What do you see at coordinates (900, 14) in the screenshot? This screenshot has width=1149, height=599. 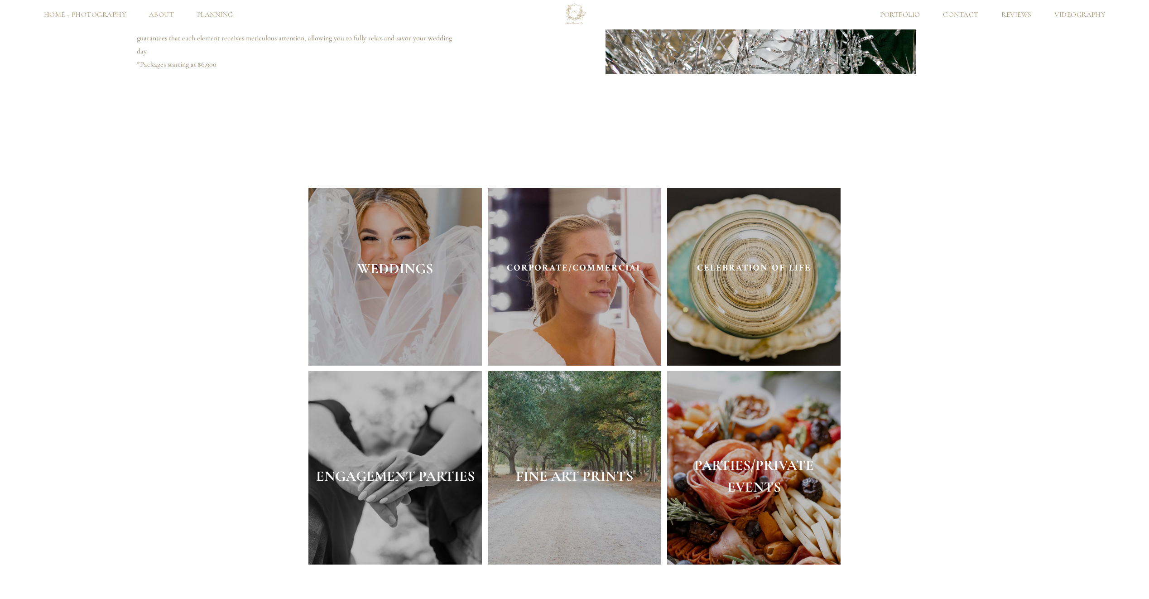 I see `a: Portfolio` at bounding box center [900, 14].